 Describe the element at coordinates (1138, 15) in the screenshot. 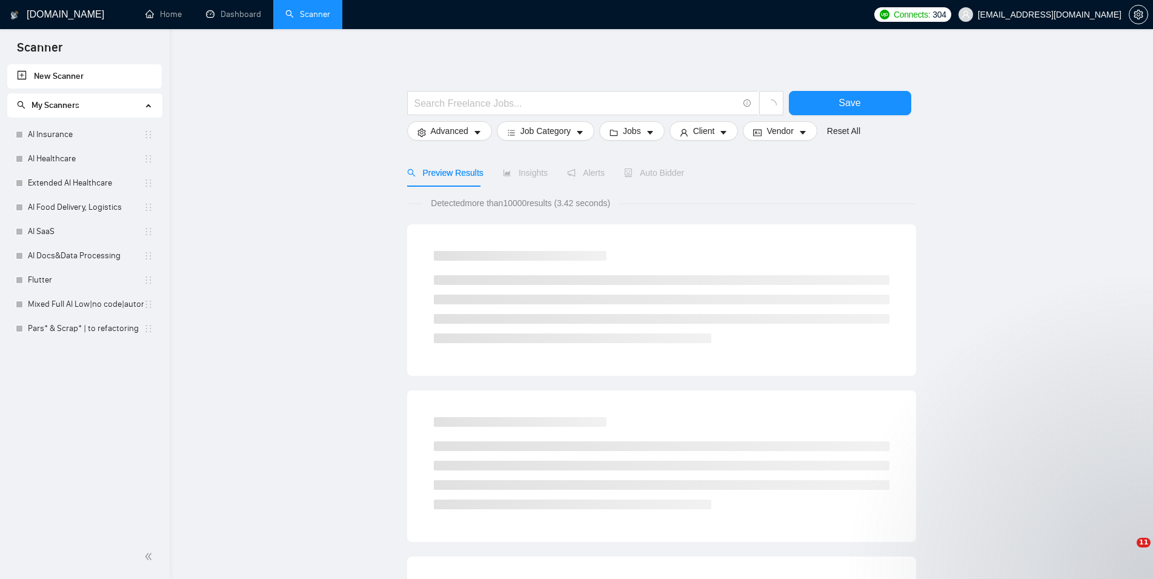

I see `a: setting` at that location.